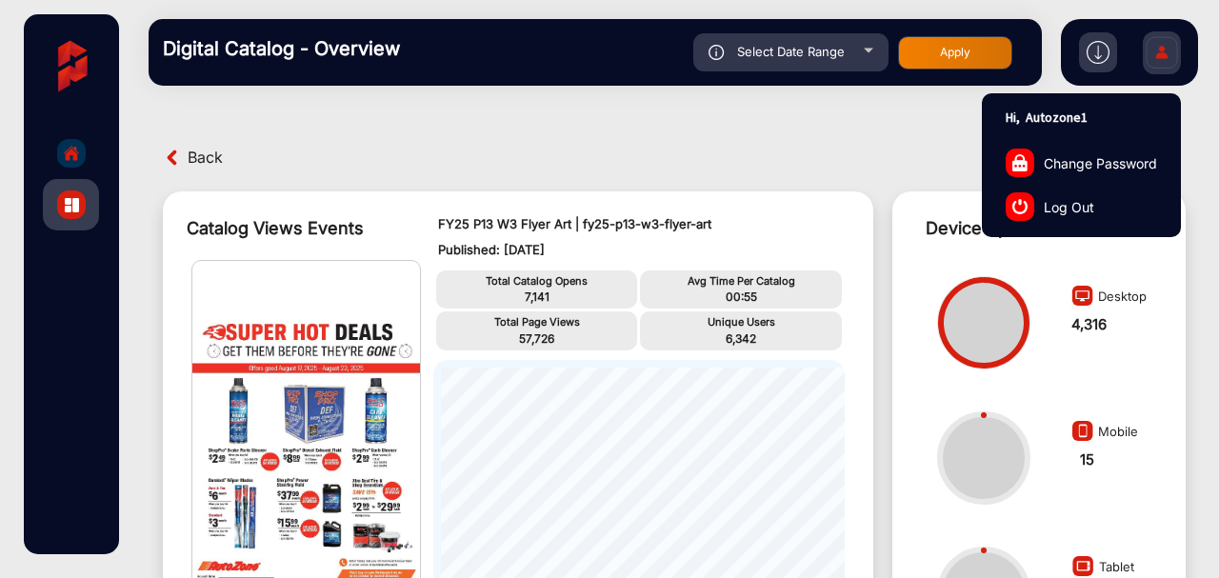 Image resolution: width=1219 pixels, height=578 pixels. I want to click on p: FY25 P13 W3 Flyer Art | fy25-p13-w3-flyer-art, so click(639, 225).